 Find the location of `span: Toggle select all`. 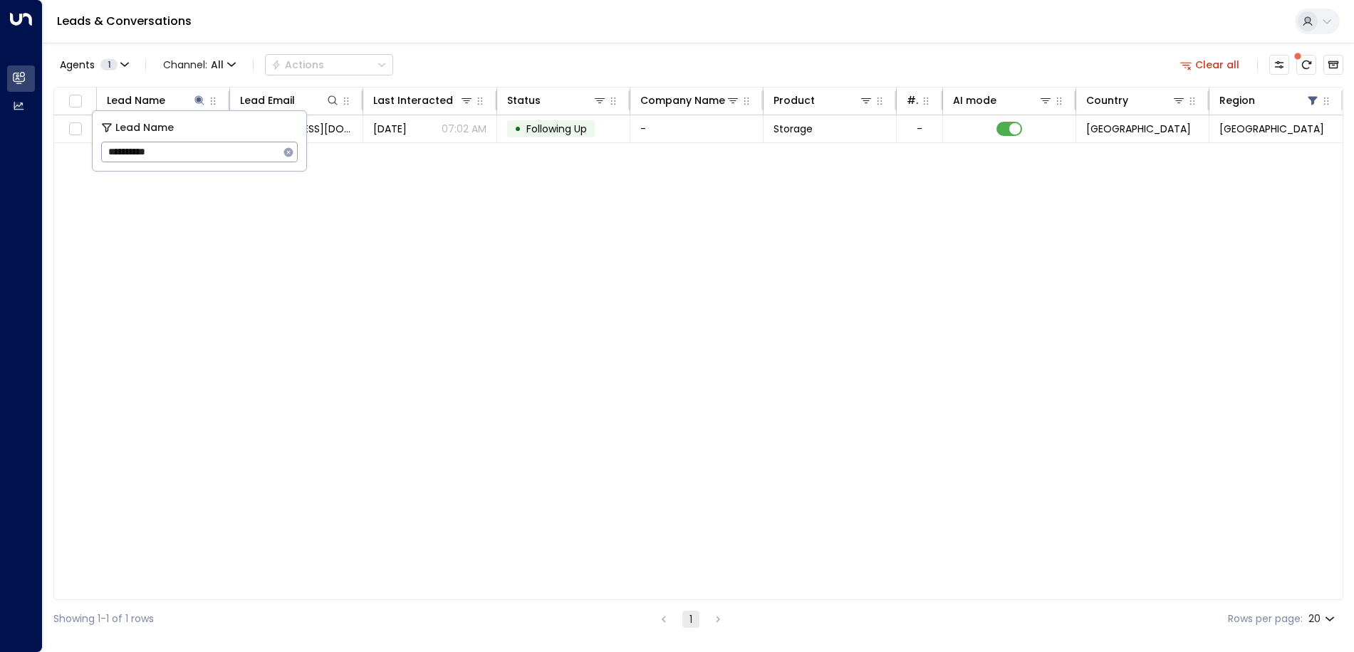

span: Toggle select all is located at coordinates (75, 101).